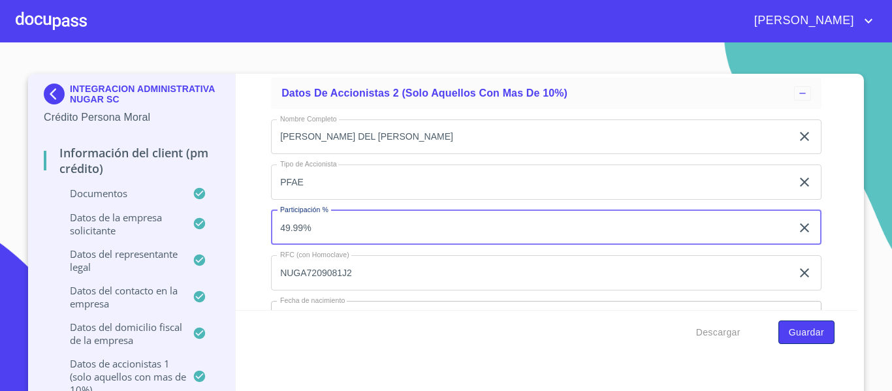  Describe the element at coordinates (144, 94) in the screenshot. I see `p: INTEGRACION ADMINISTRATIVA NUGAR SC` at that location.